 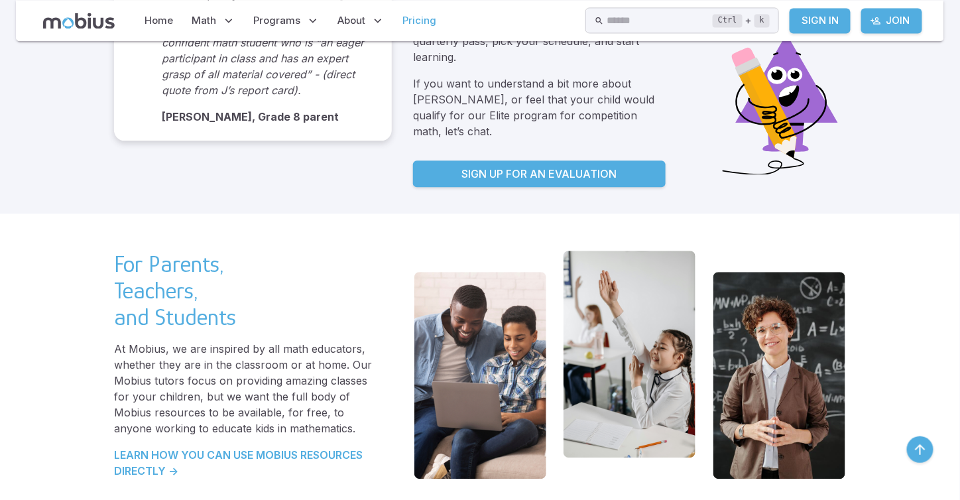 What do you see at coordinates (277, 21) in the screenshot?
I see `span: Programs` at bounding box center [277, 21].